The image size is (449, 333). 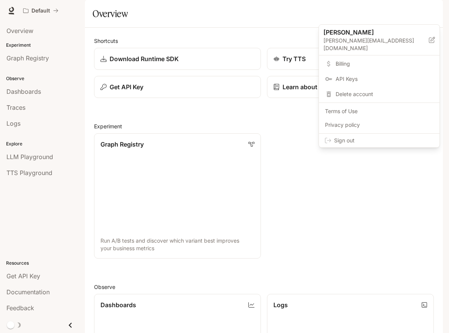 I want to click on div: Sign out, so click(x=379, y=140).